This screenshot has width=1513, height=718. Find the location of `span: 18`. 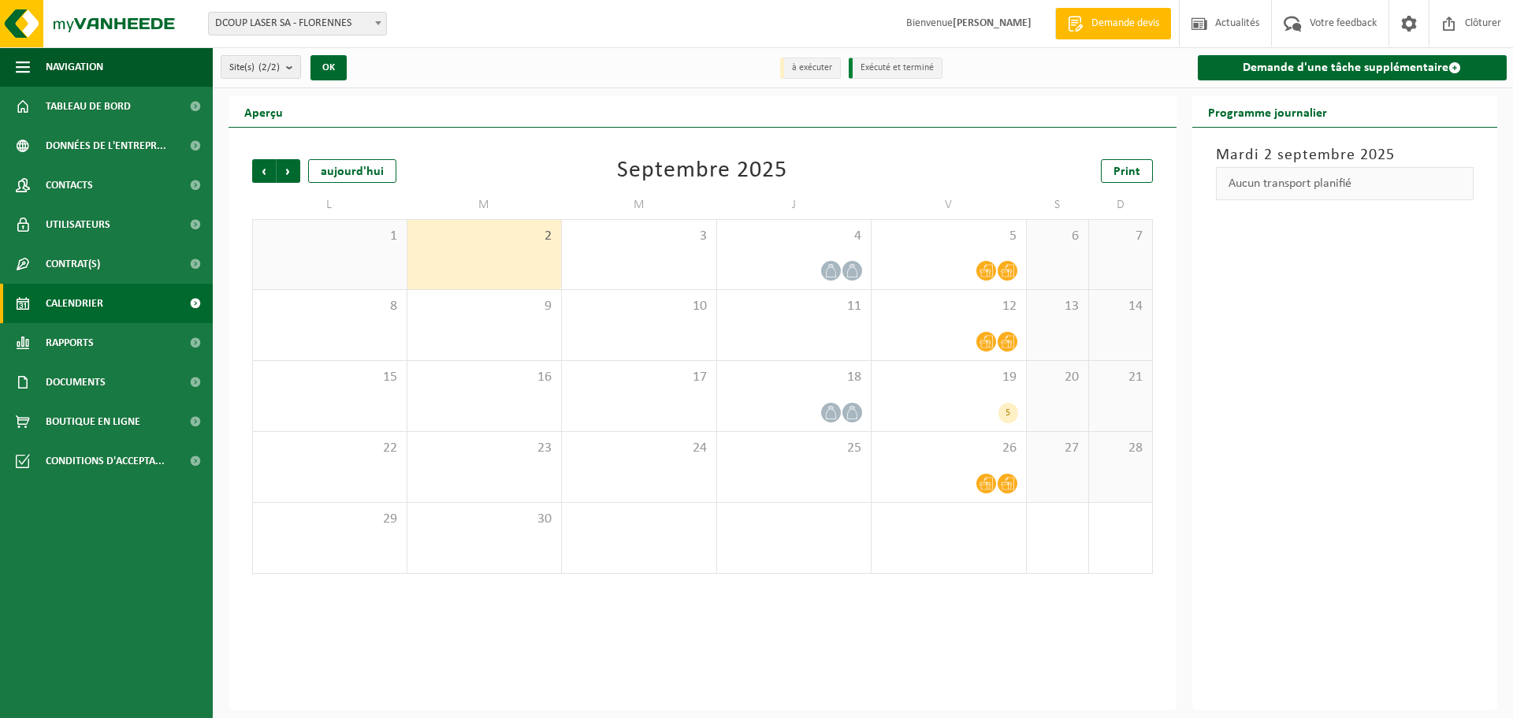

span: 18 is located at coordinates (795, 378).